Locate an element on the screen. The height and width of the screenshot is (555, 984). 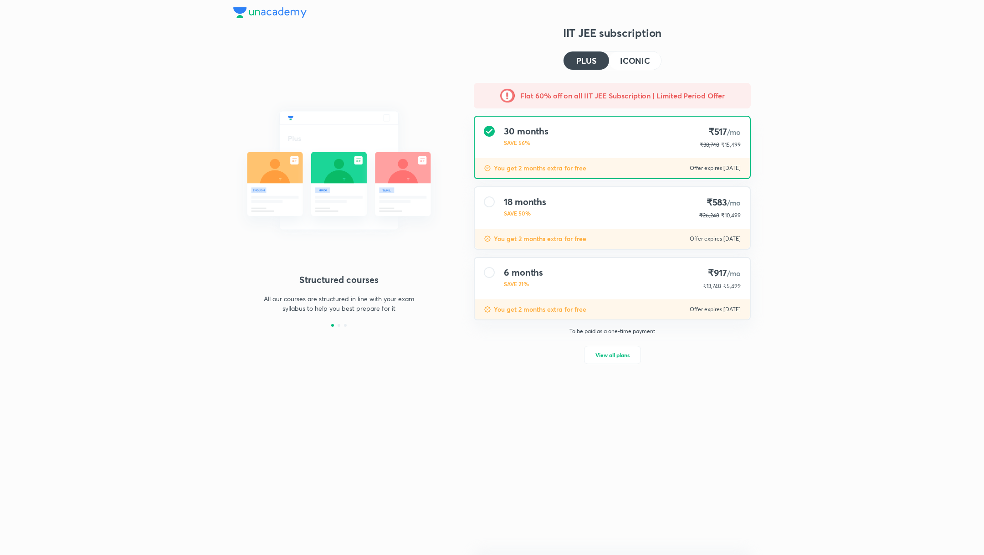
span: View all plans is located at coordinates (612, 355).